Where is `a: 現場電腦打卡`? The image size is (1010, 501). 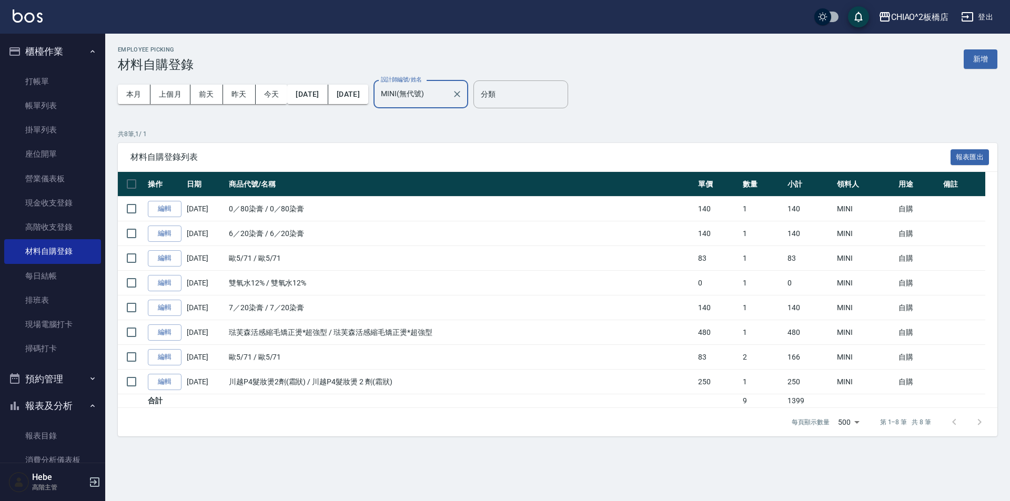
a: 現場電腦打卡 is located at coordinates (53, 325).